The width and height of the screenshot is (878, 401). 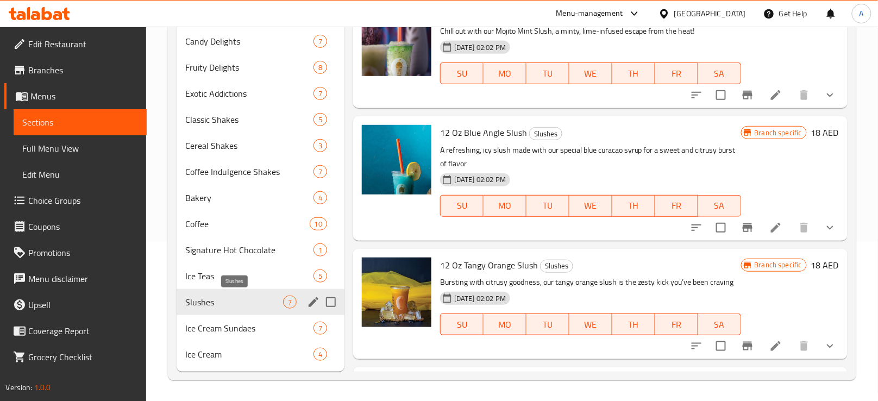 What do you see at coordinates (720, 325) in the screenshot?
I see `button: SA` at bounding box center [720, 325].